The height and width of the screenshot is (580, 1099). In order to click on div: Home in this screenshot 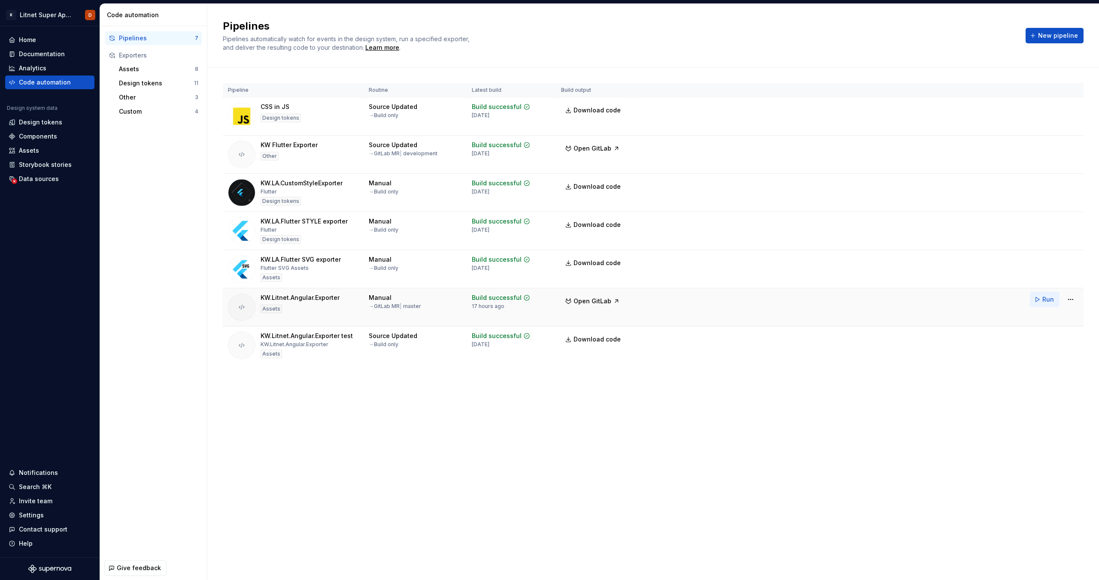, I will do `click(27, 40)`.